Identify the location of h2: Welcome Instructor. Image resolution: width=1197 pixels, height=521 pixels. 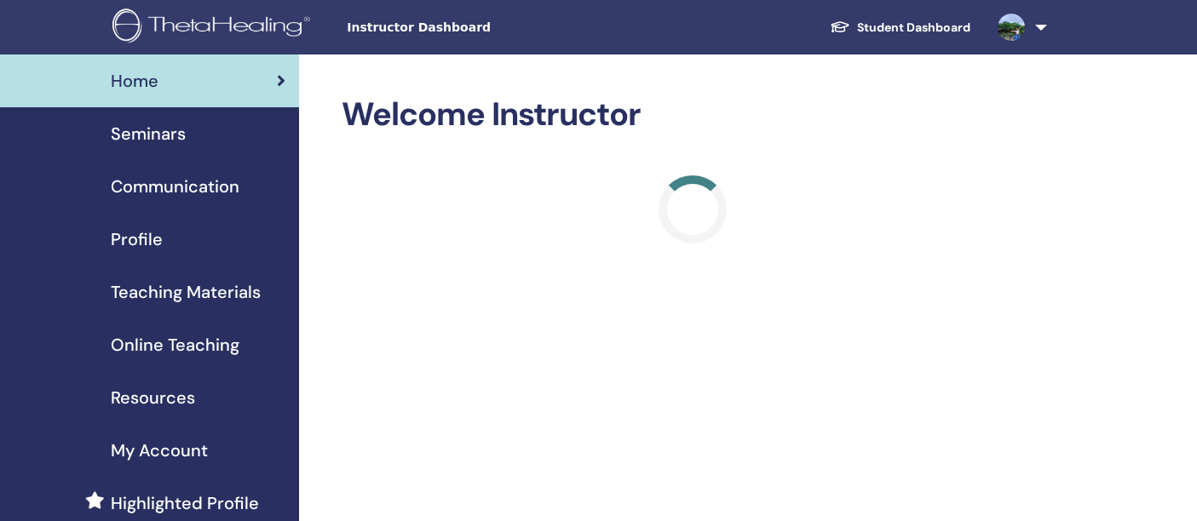
(693, 115).